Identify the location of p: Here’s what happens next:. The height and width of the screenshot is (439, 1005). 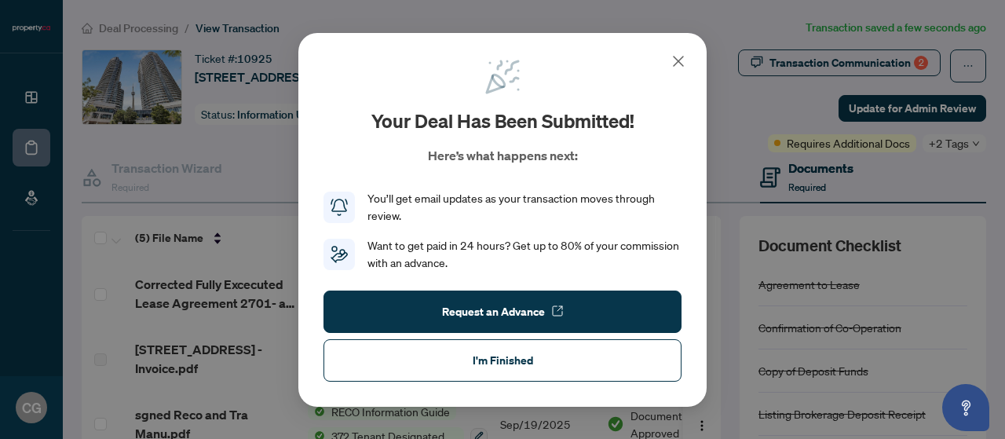
(503, 155).